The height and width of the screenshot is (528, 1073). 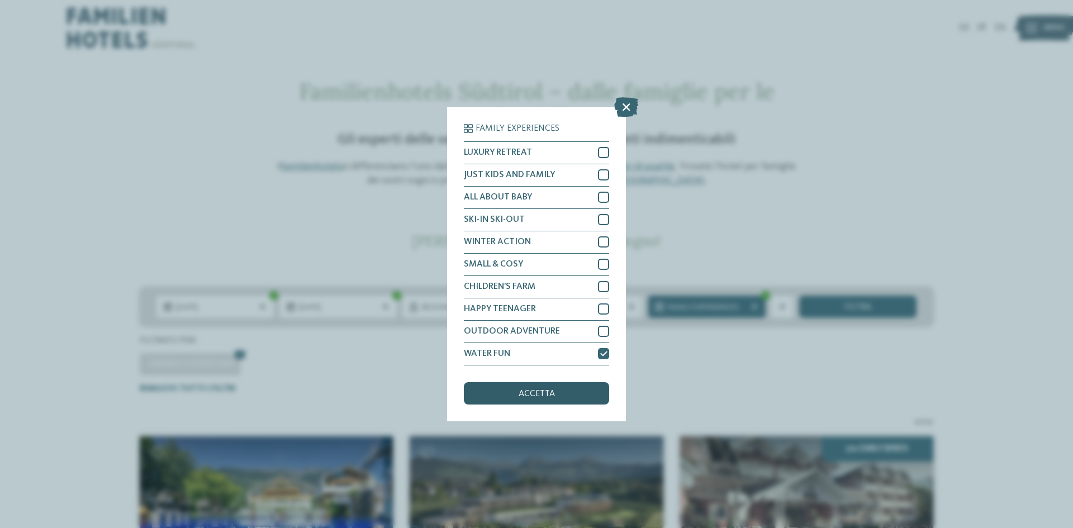 I want to click on span: CHILDREN’S FARM, so click(x=499, y=287).